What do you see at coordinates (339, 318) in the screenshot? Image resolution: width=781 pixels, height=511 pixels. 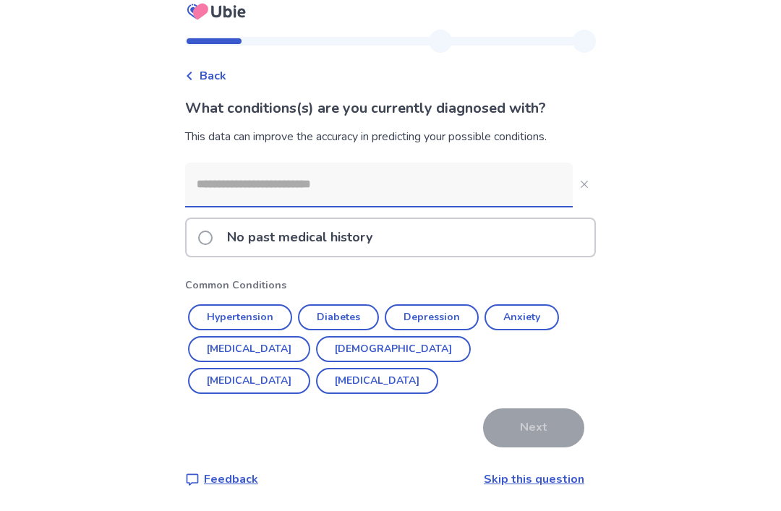 I see `button: Diabetes` at bounding box center [339, 318].